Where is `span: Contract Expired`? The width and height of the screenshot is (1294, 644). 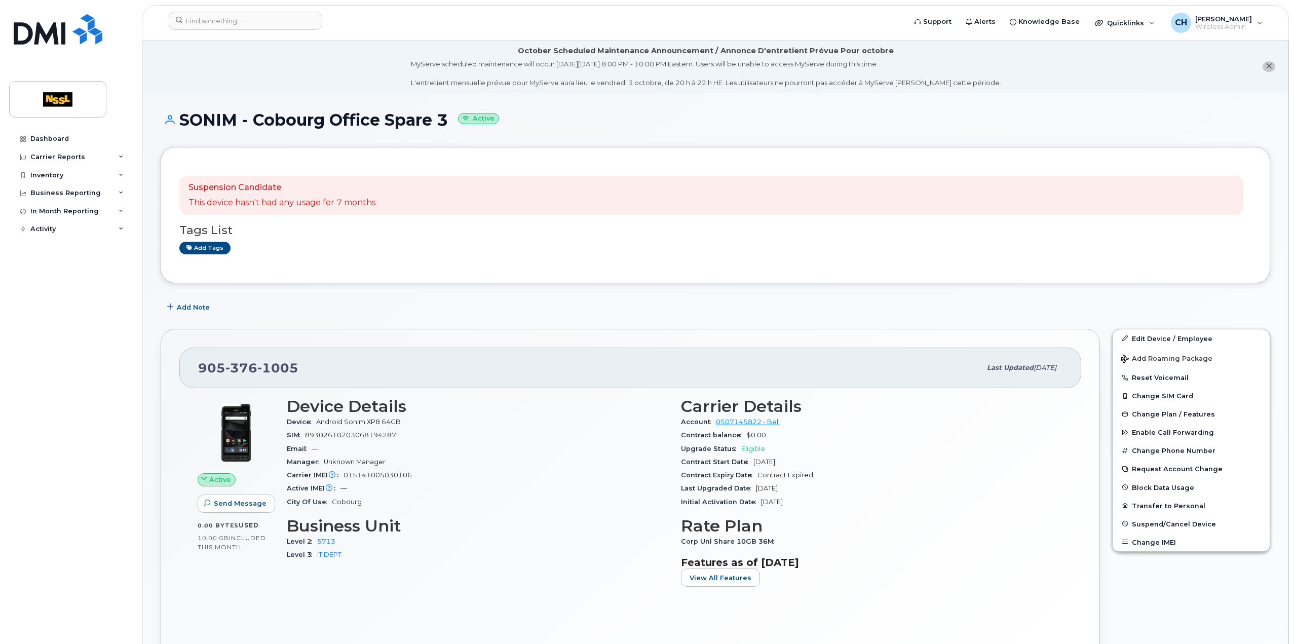 span: Contract Expired is located at coordinates (785, 475).